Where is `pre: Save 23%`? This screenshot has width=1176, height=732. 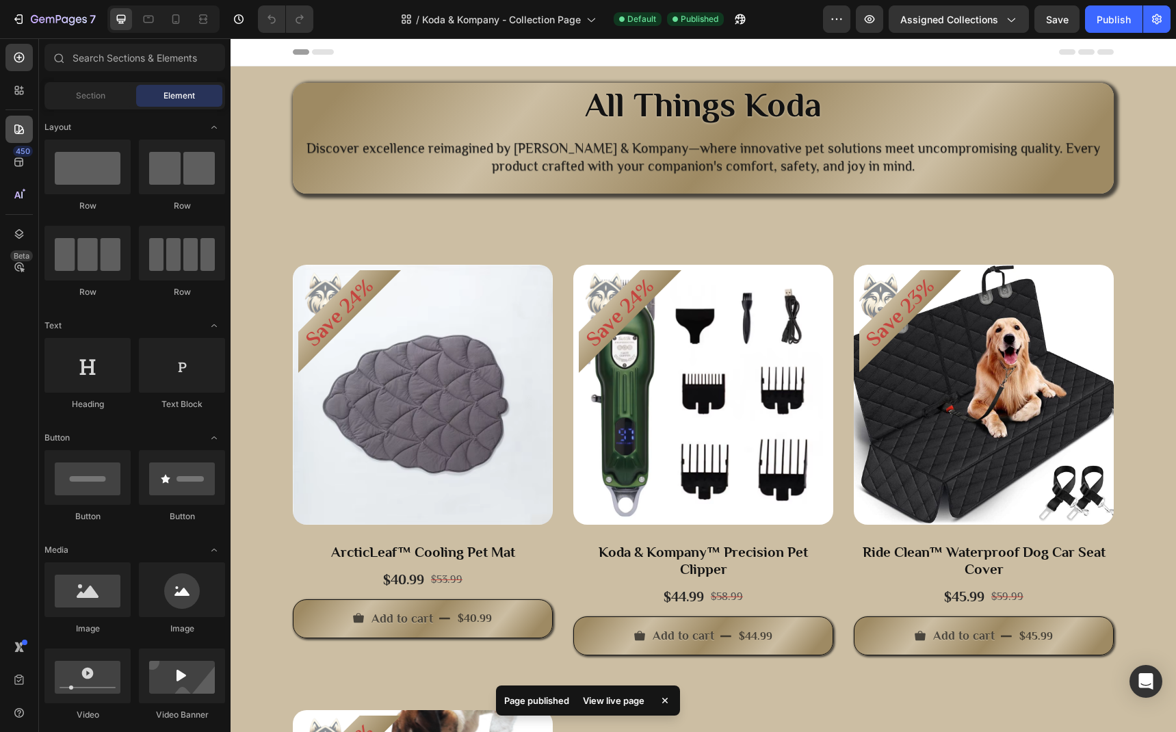
pre: Save 23% is located at coordinates (669, 274).